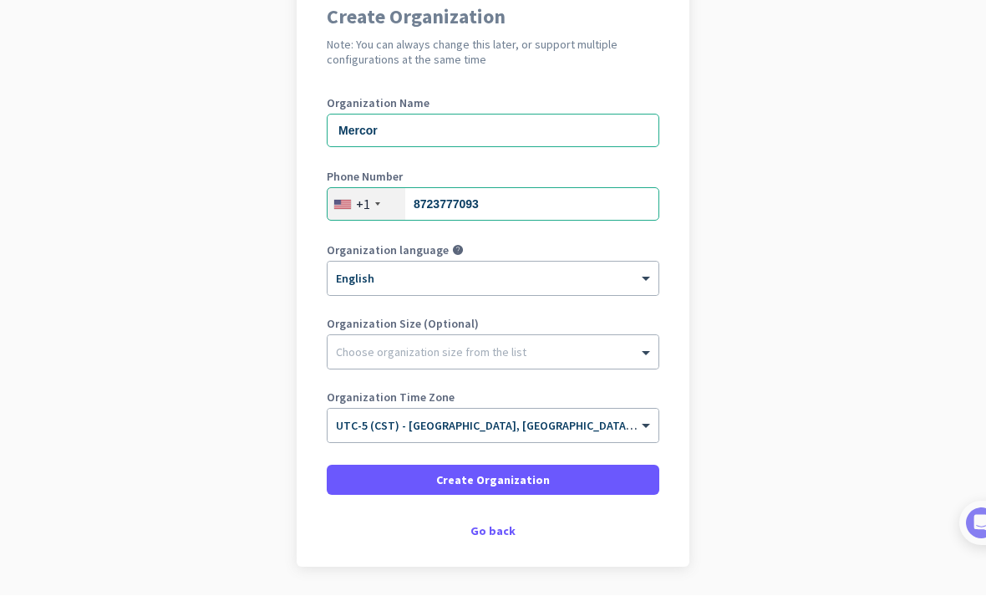 The width and height of the screenshot is (986, 596). What do you see at coordinates (493, 531) in the screenshot?
I see `div: Go back` at bounding box center [493, 531].